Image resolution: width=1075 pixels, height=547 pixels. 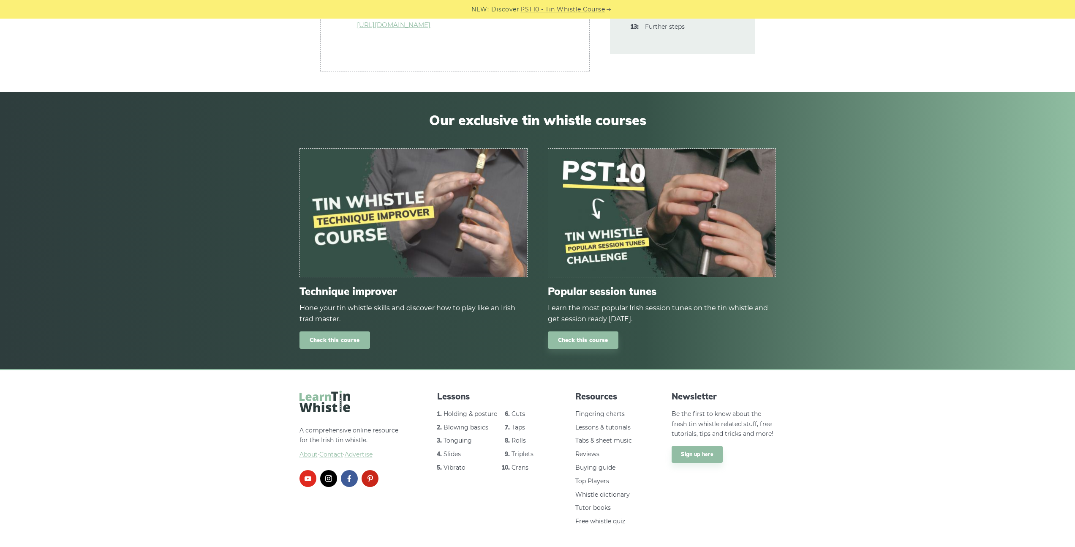 I want to click on a: Holding & posture, so click(x=470, y=414).